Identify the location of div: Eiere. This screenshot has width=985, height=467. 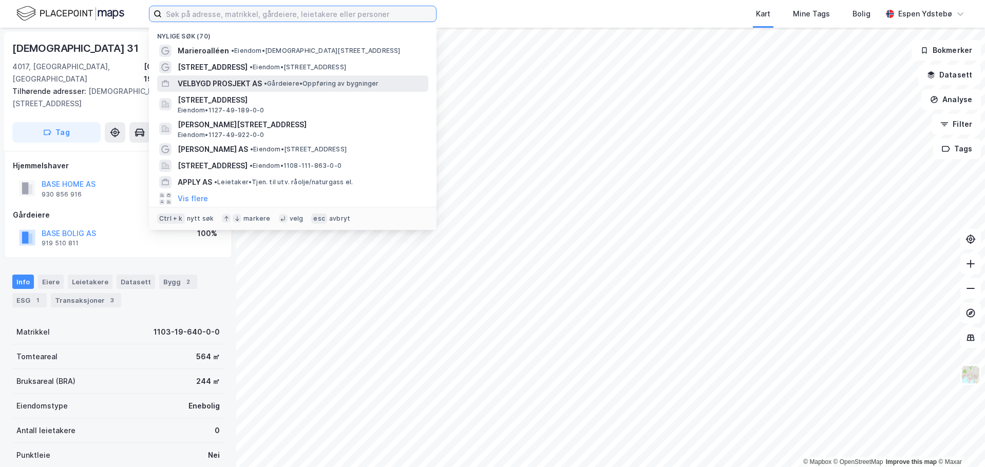
(51, 282).